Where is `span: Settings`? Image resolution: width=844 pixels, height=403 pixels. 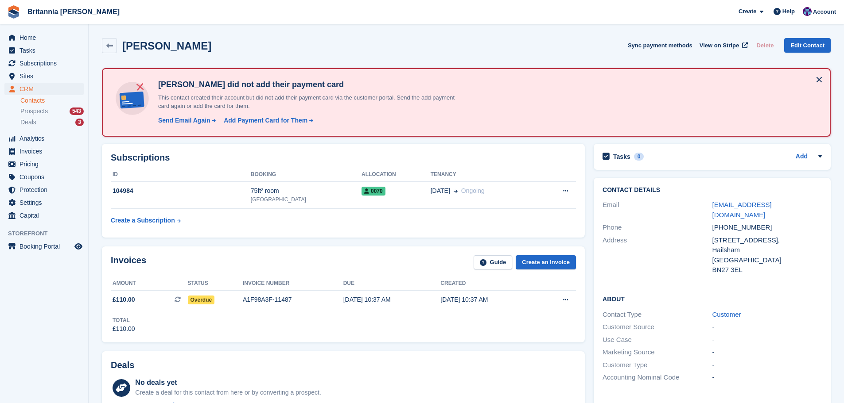 span: Settings is located at coordinates (46, 203).